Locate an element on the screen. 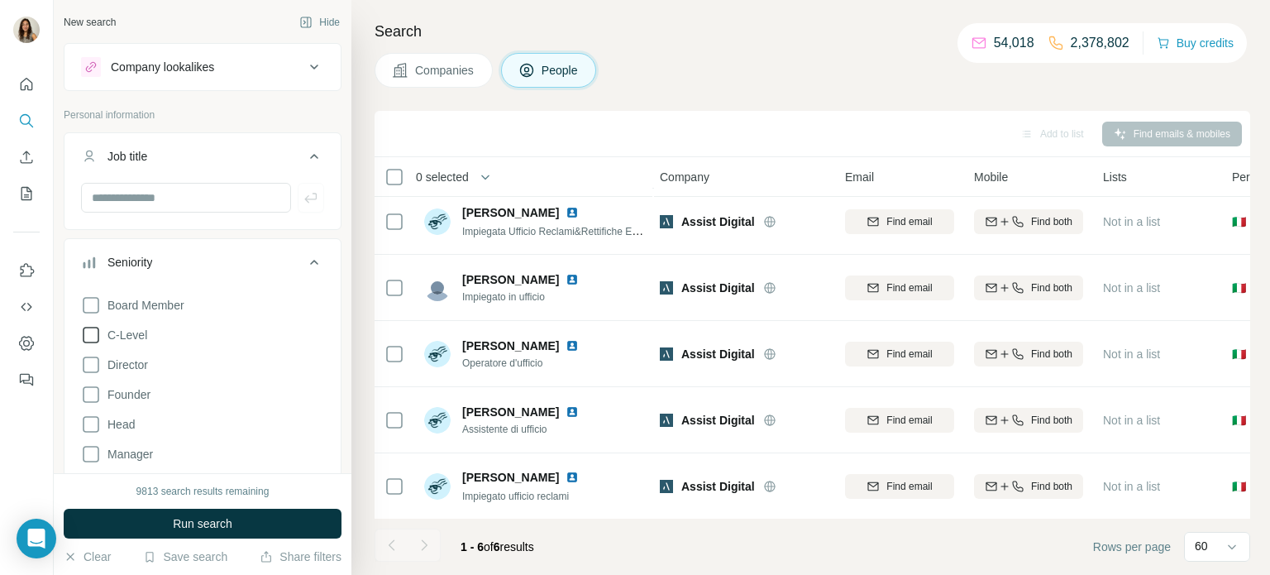  span: 1 - 6 is located at coordinates (472, 547).